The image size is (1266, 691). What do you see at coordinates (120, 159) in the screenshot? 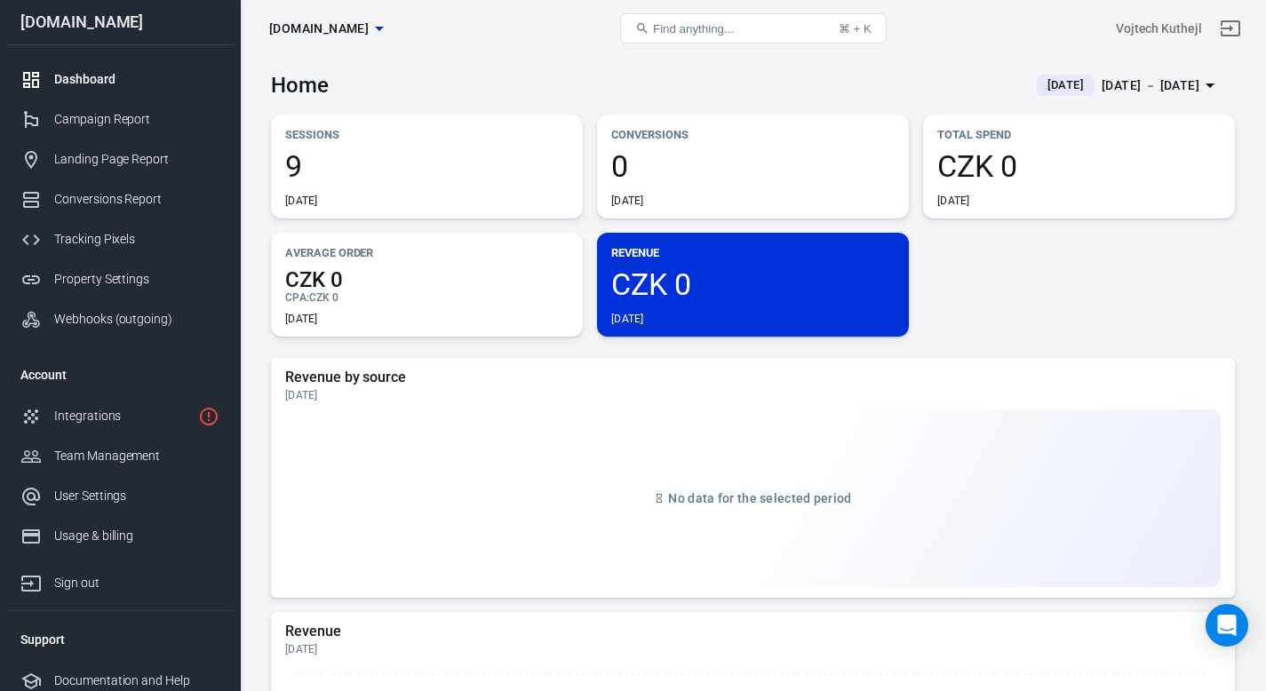
I see `a: Landing Page Report` at bounding box center [120, 159].